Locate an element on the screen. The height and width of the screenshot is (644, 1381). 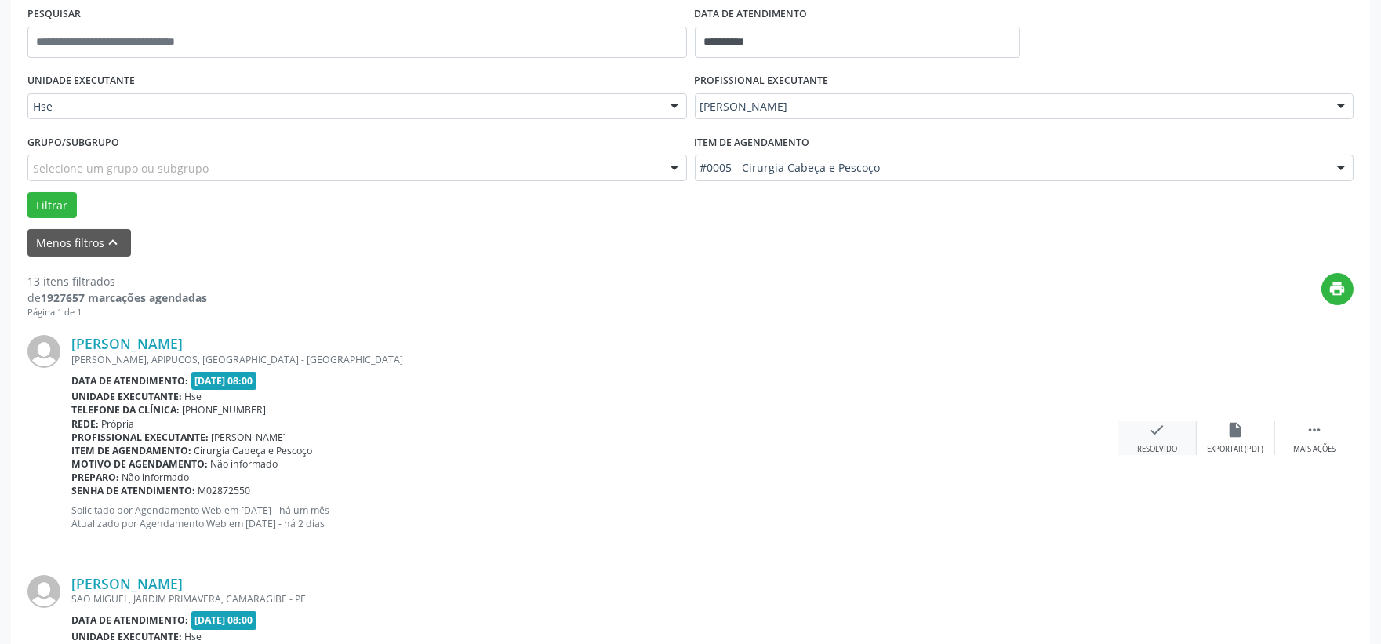
button: Menos filtroskeyboard_arrow_up is located at coordinates (79, 242).